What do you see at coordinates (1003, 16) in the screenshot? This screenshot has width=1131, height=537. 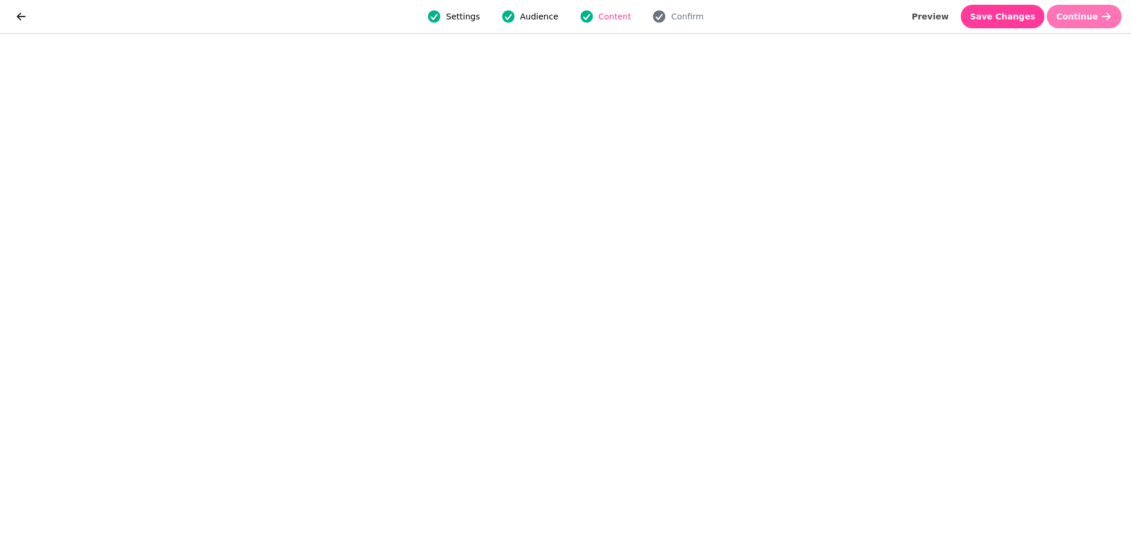 I see `button: Save Changes` at bounding box center [1003, 16].